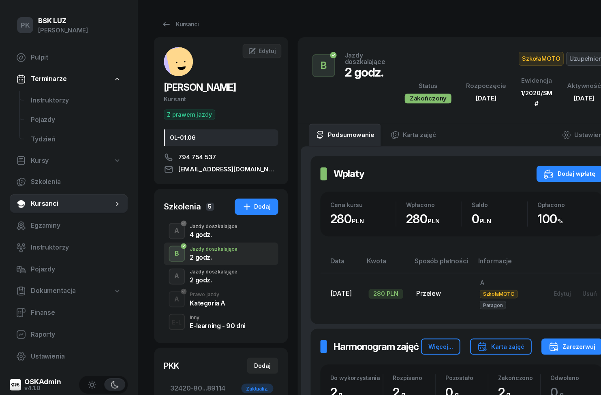  I want to click on button: Edytuj, so click(562, 294).